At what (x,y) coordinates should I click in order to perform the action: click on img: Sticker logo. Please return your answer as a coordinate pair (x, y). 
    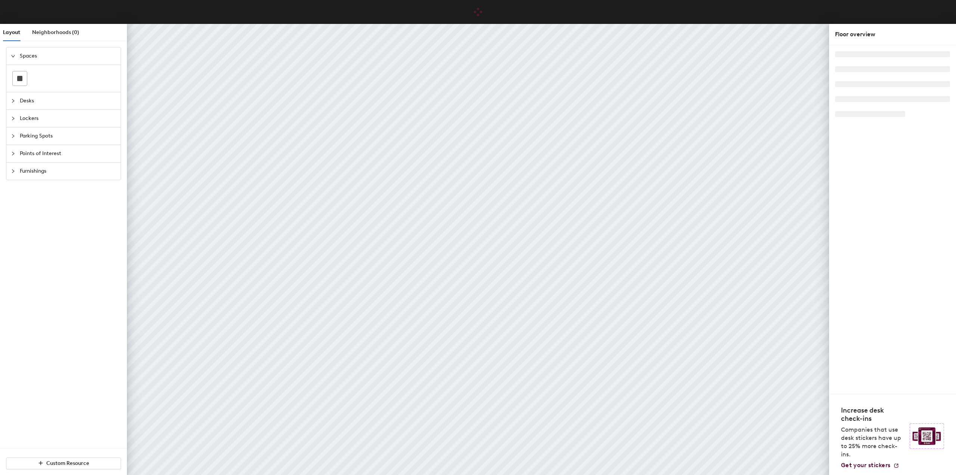
    Looking at the image, I should click on (927, 436).